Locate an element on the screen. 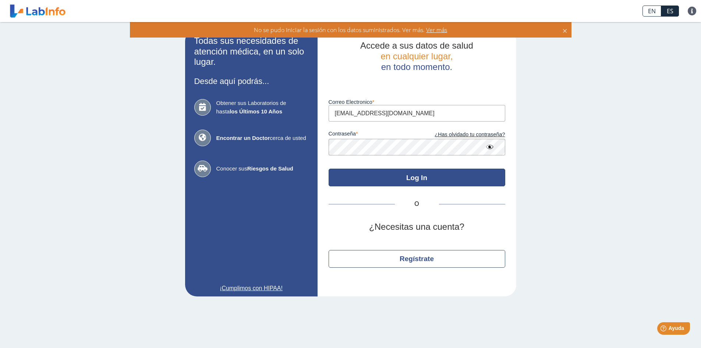 Image resolution: width=701 pixels, height=348 pixels. span: en cualquier lugar, is located at coordinates (416, 56).